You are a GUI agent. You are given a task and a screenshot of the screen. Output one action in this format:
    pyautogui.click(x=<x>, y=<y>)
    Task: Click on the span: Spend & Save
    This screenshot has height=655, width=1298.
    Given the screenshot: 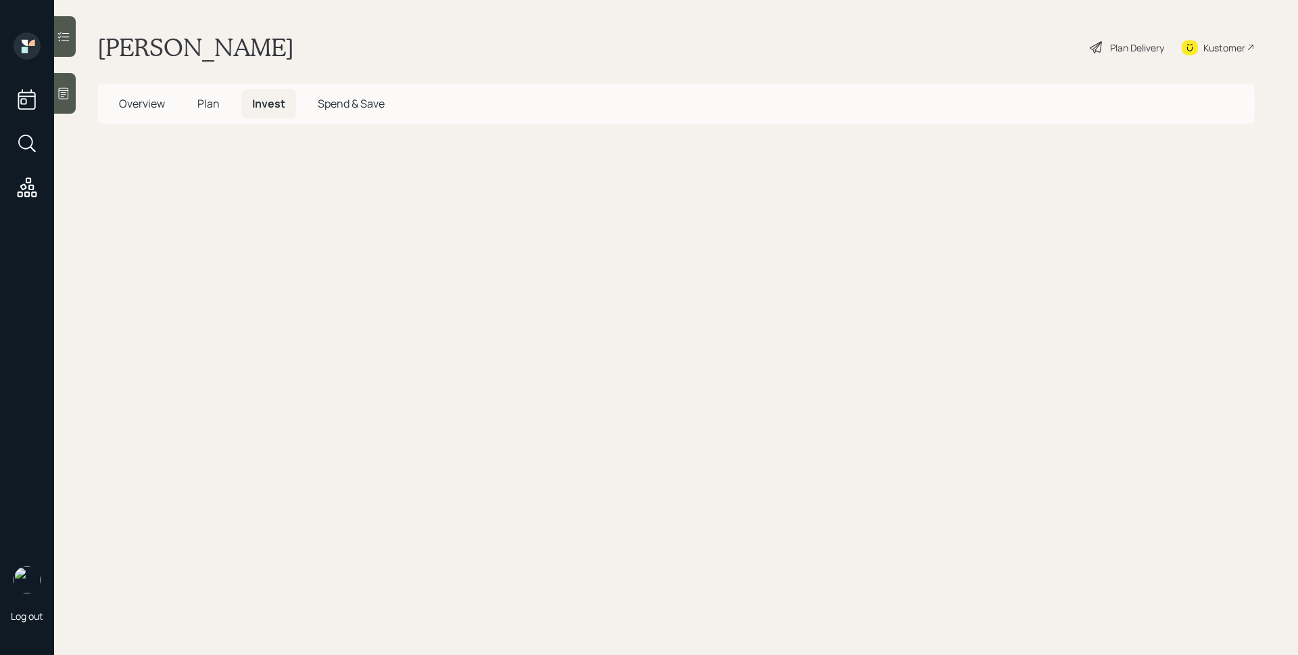 What is the action you would take?
    pyautogui.click(x=351, y=103)
    